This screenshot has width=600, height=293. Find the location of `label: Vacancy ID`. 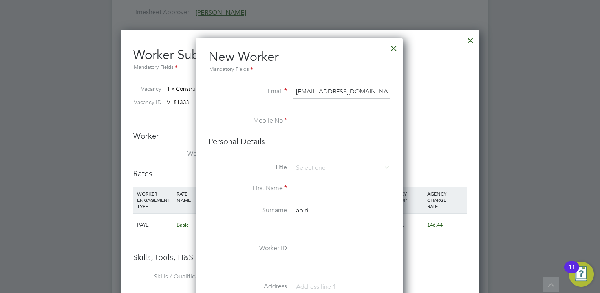

label: Vacancy ID is located at coordinates (146, 102).